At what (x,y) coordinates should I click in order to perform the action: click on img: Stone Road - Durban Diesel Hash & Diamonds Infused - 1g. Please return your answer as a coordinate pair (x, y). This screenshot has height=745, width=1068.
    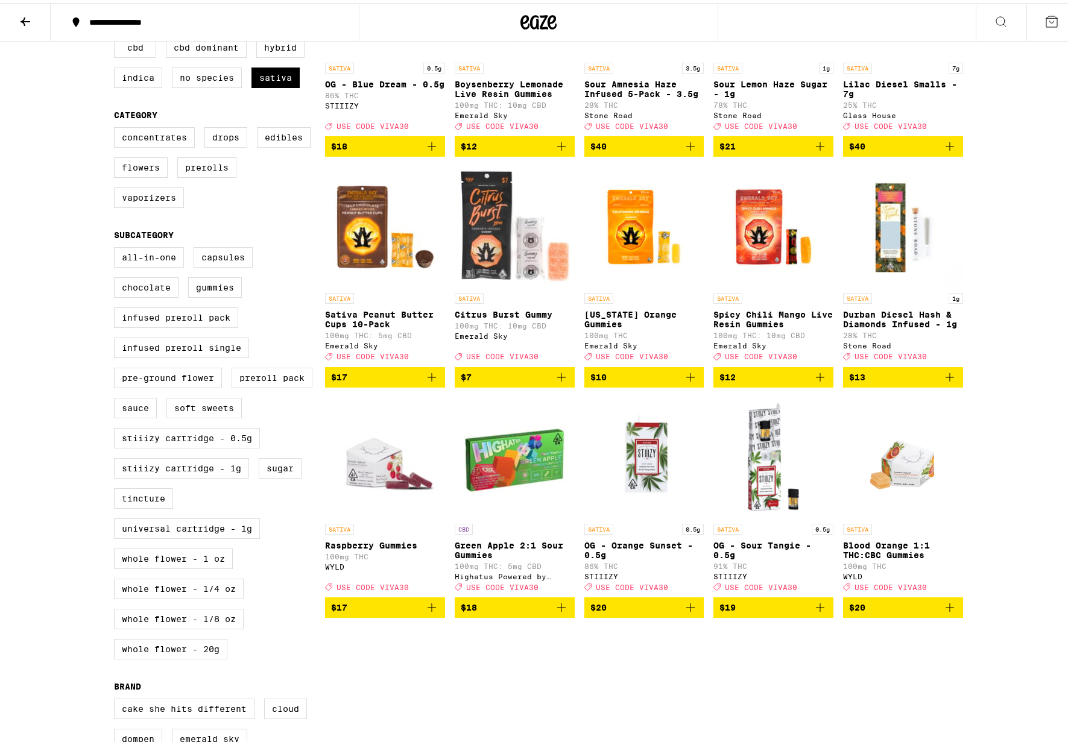
    Looking at the image, I should click on (902, 224).